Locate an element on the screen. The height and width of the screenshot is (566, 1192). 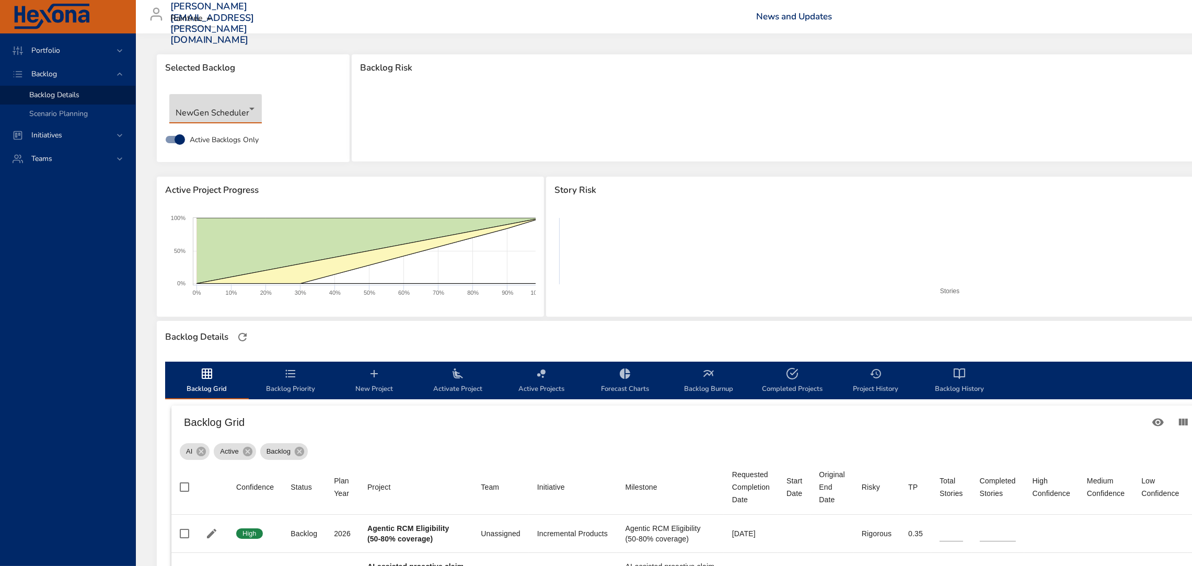
span: Backlog Details is located at coordinates (54, 95).